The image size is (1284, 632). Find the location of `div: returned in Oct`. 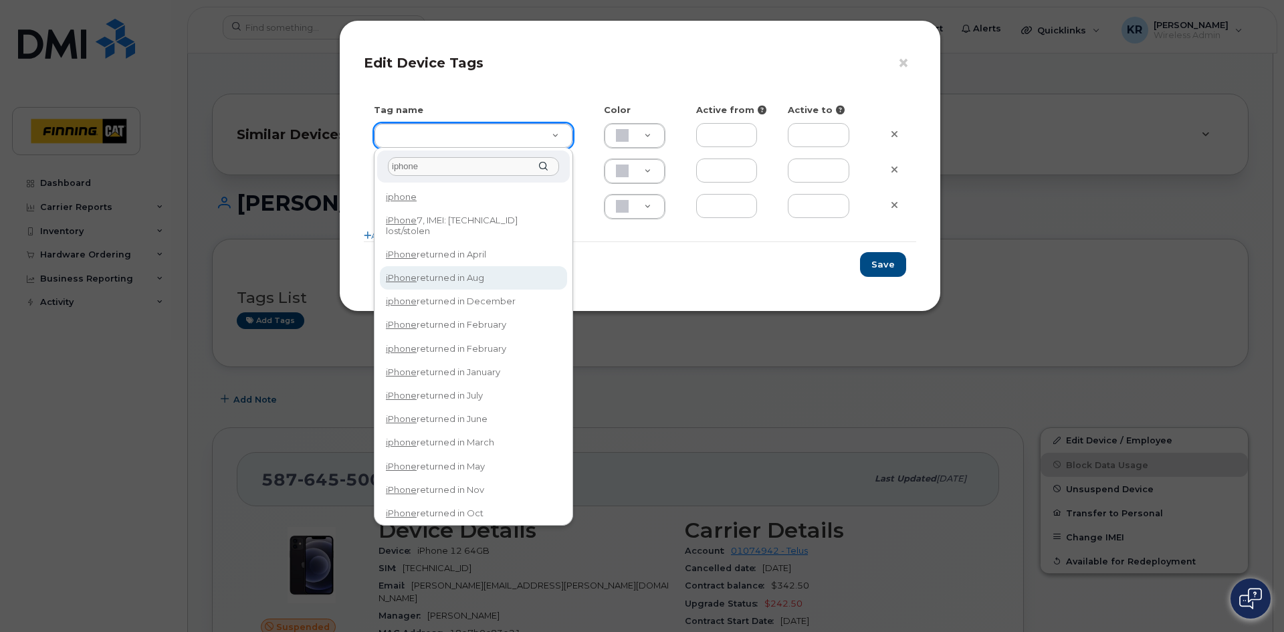

div: returned in Oct is located at coordinates (473, 513).